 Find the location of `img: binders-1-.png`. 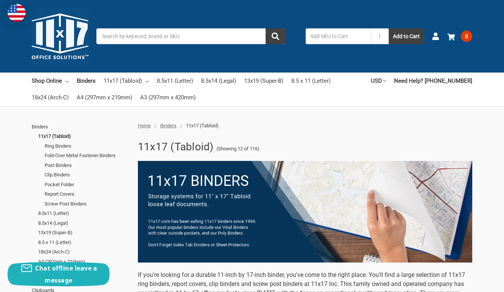

img: binders-1-.png is located at coordinates (305, 211).